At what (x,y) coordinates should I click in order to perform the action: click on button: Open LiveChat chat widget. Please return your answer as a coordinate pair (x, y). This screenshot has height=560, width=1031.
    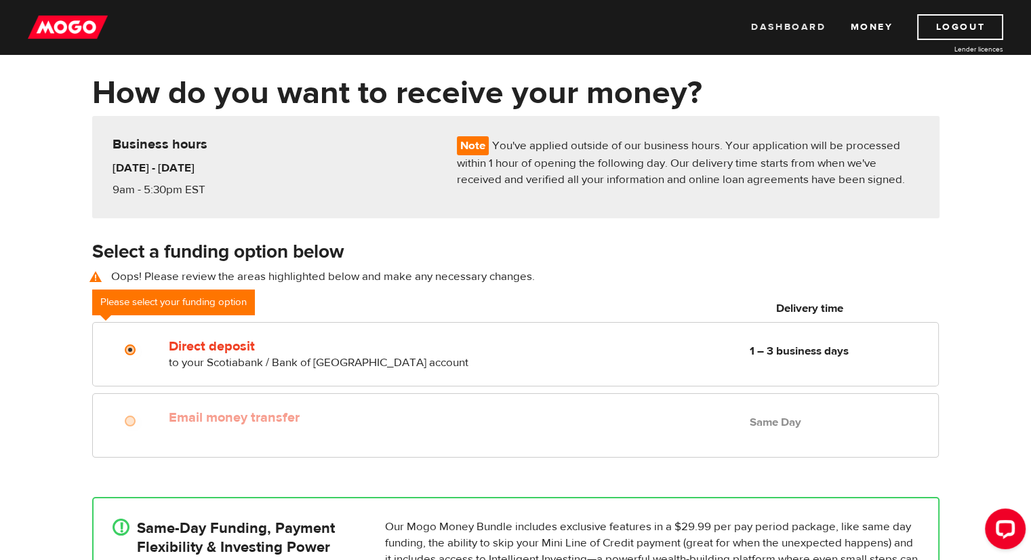
    Looking at the image, I should click on (31, 26).